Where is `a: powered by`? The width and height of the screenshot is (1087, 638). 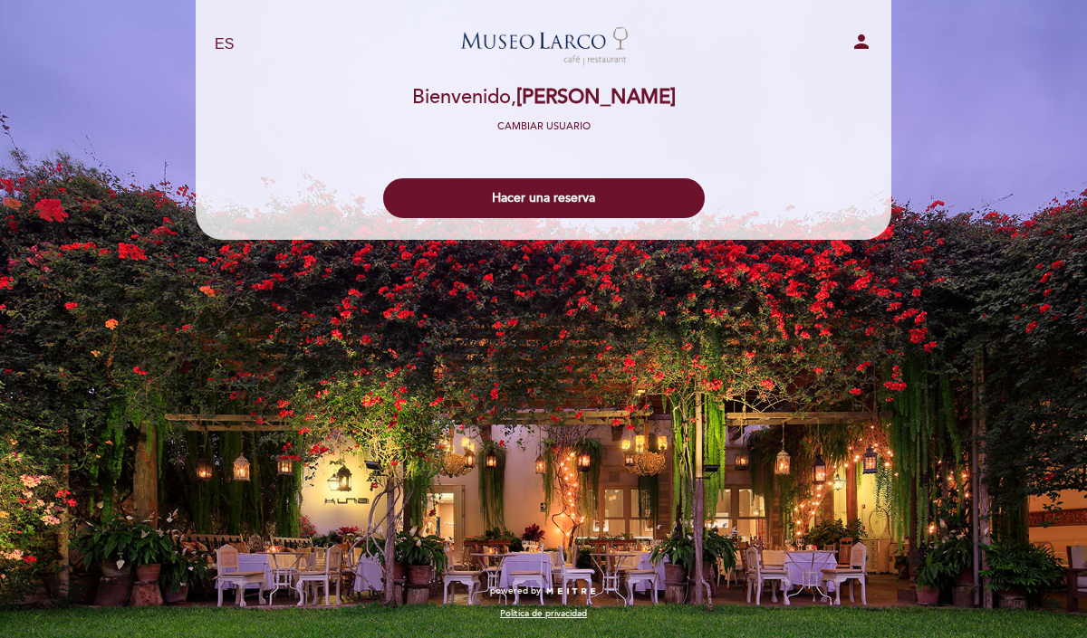 a: powered by is located at coordinates (543, 591).